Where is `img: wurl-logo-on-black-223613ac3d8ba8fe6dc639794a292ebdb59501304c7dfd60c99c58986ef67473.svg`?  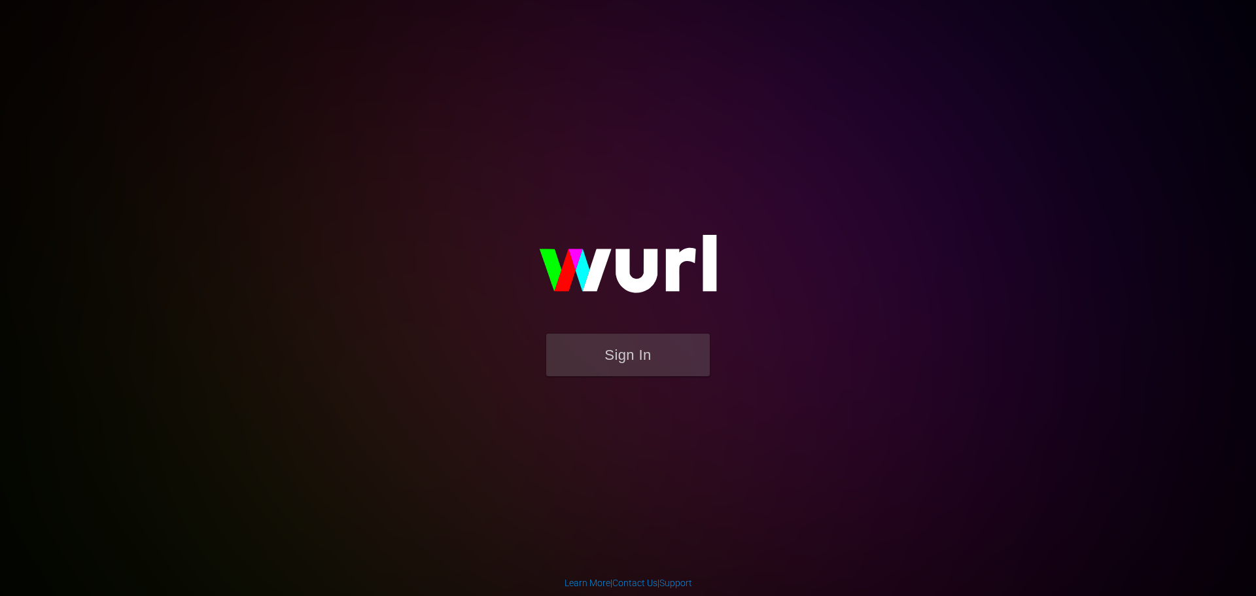 img: wurl-logo-on-black-223613ac3d8ba8fe6dc639794a292ebdb59501304c7dfd60c99c58986ef67473.svg is located at coordinates (628, 270).